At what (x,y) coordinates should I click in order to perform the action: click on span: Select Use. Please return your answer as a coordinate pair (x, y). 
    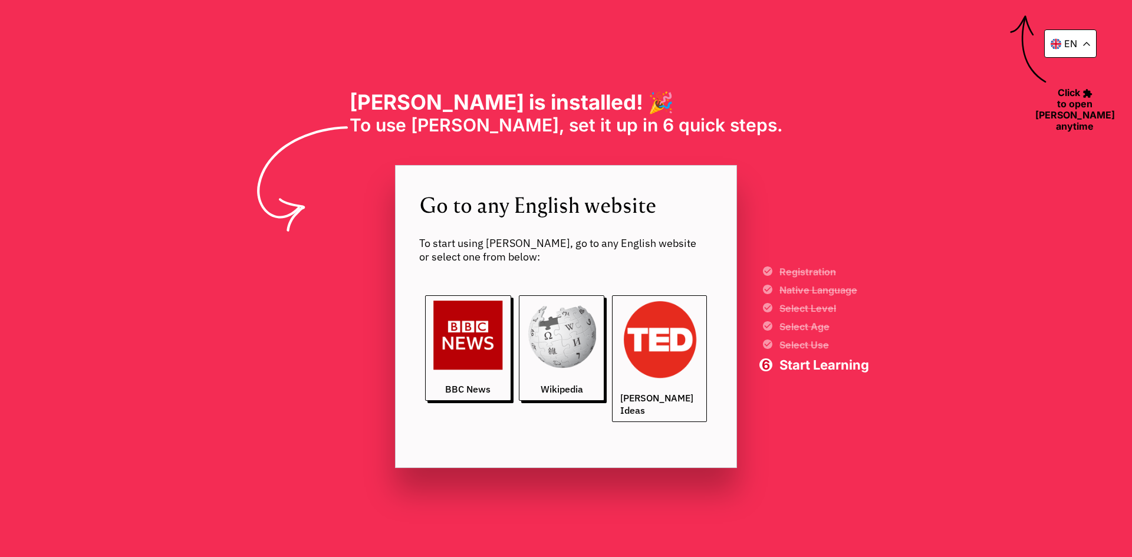
    Looking at the image, I should click on (824, 345).